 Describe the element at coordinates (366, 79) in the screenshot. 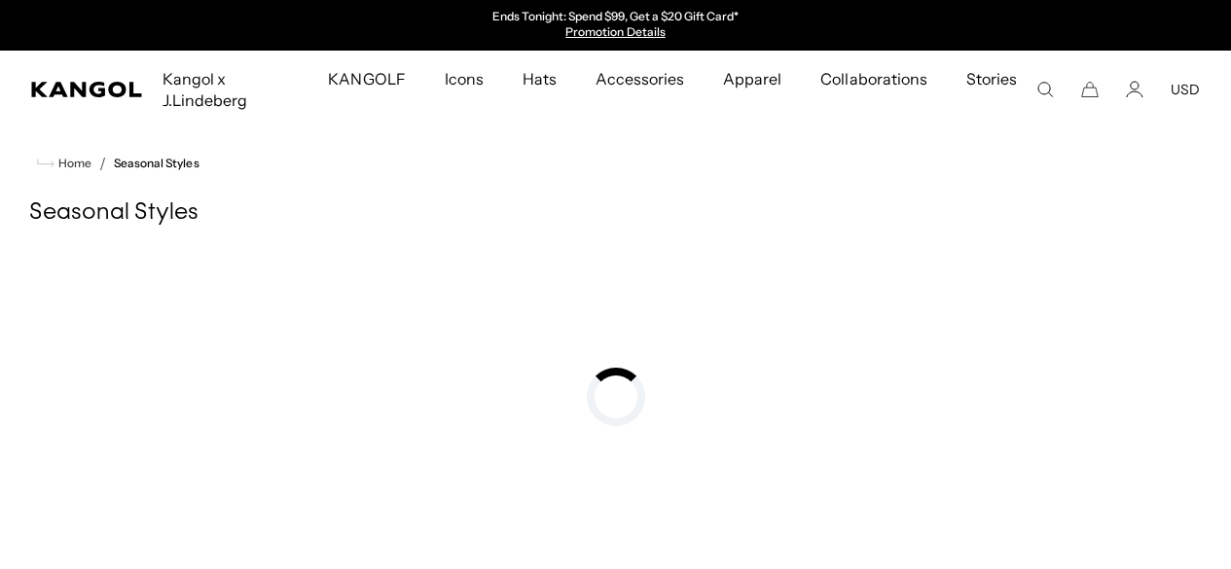

I see `a: KANGOLF` at that location.